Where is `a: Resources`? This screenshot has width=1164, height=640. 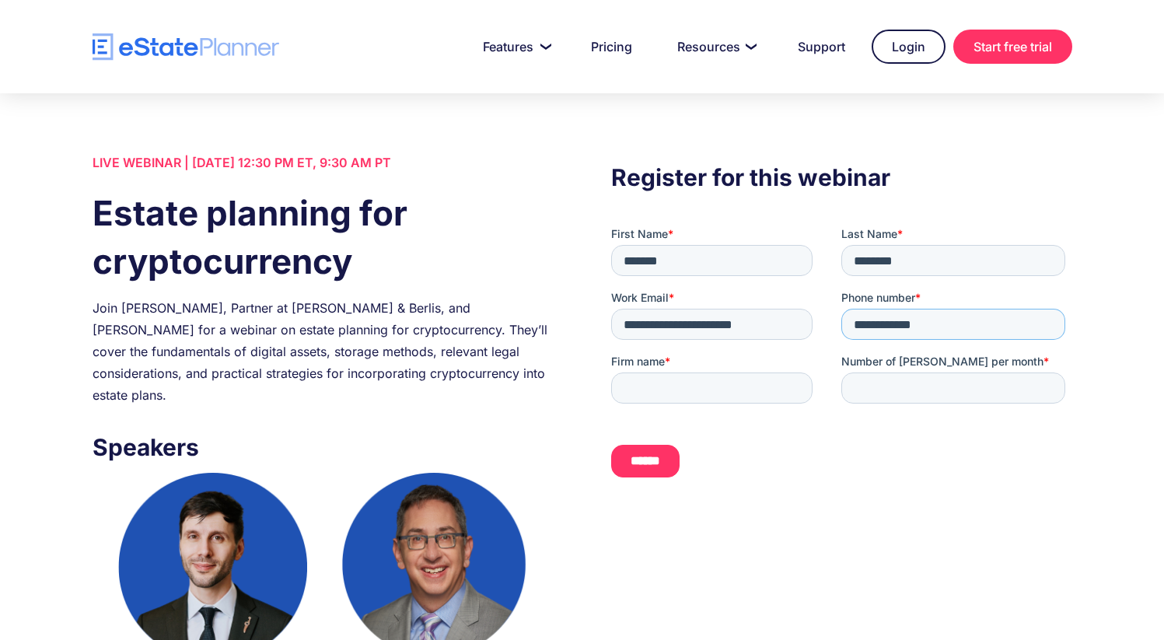 a: Resources is located at coordinates (714, 47).